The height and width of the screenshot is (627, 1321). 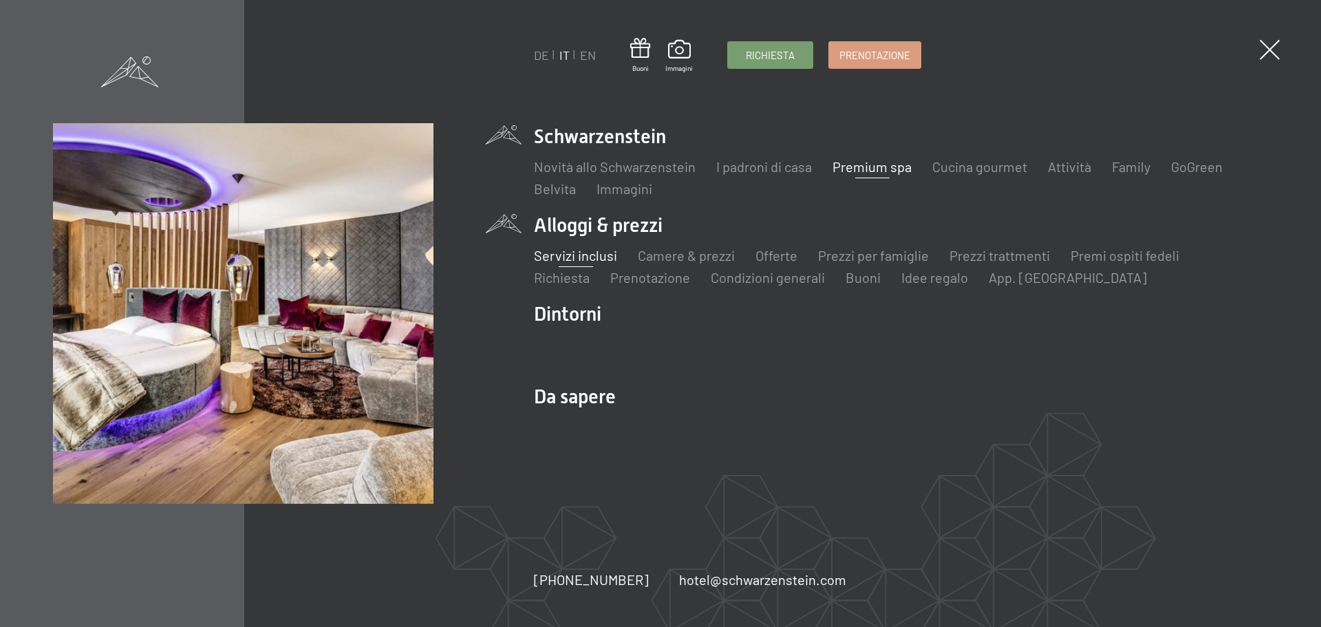 I want to click on a: Servizi inclusi, so click(x=575, y=255).